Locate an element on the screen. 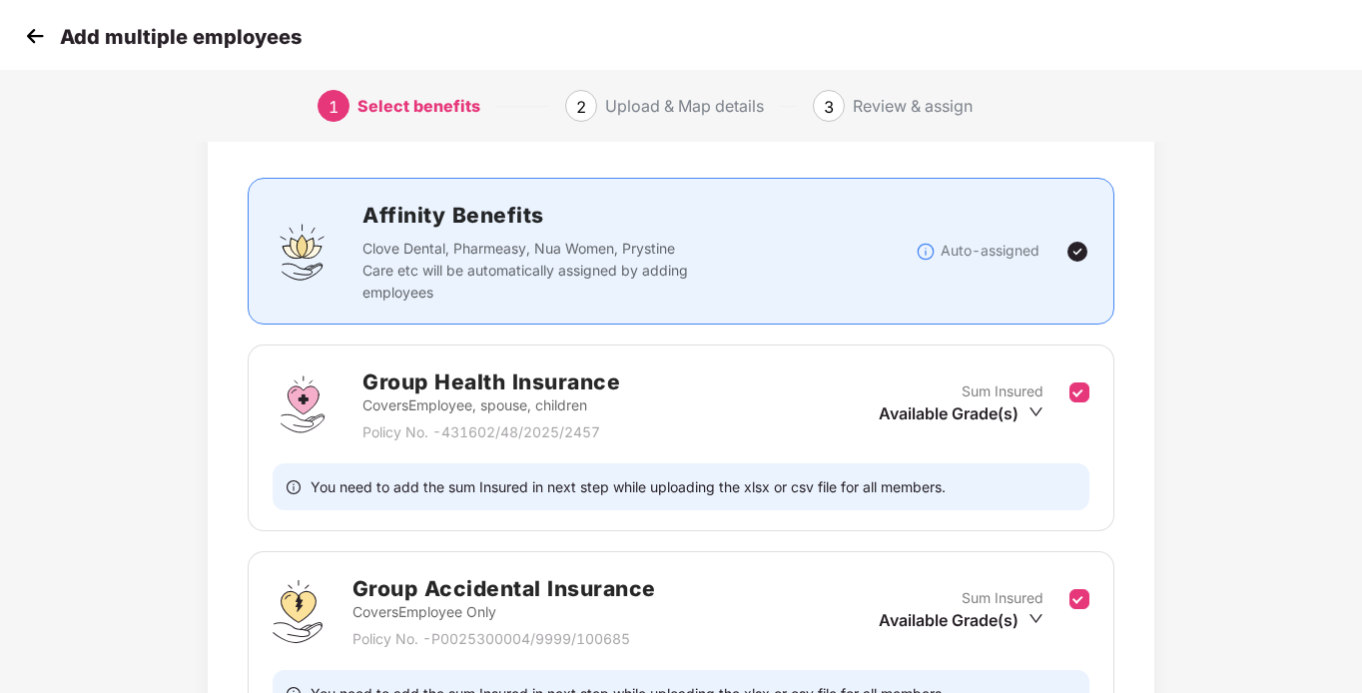  h2: Group Health Insurance is located at coordinates (491, 382).